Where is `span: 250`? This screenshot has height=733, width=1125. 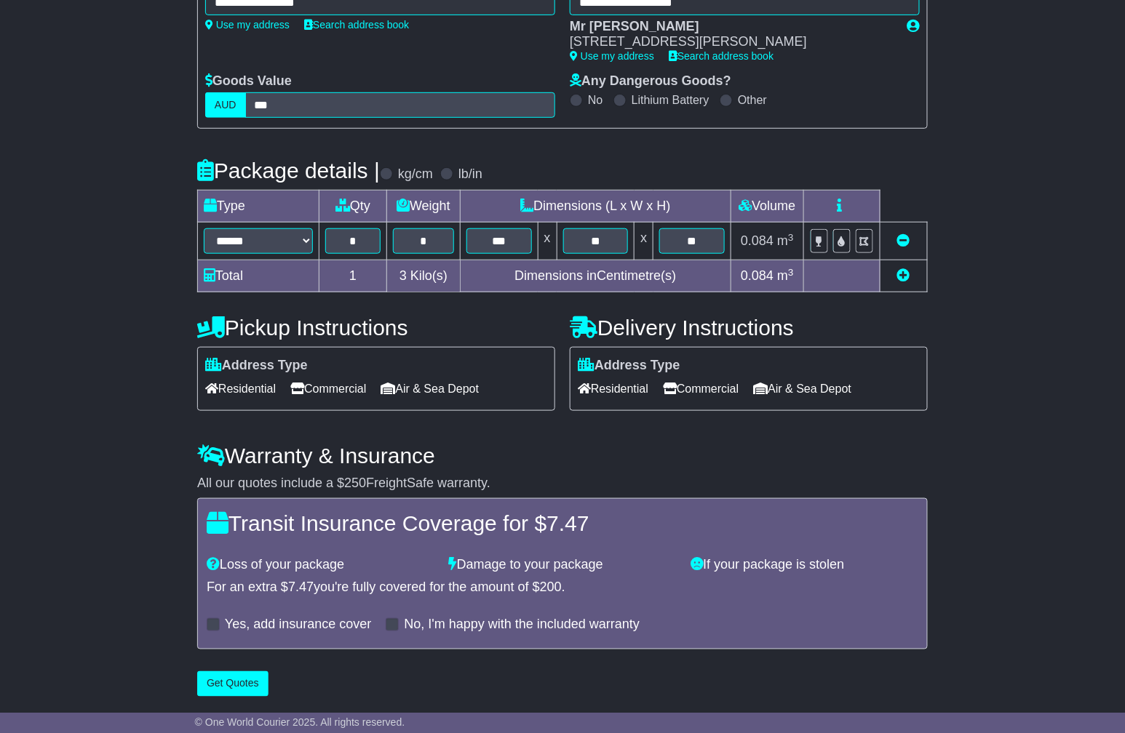 span: 250 is located at coordinates (355, 483).